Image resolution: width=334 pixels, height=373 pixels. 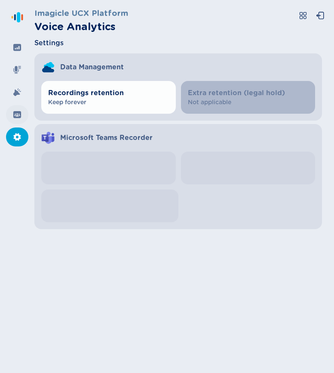 What do you see at coordinates (108, 97) in the screenshot?
I see `button: Recordings retentionKeep forever` at bounding box center [108, 97].